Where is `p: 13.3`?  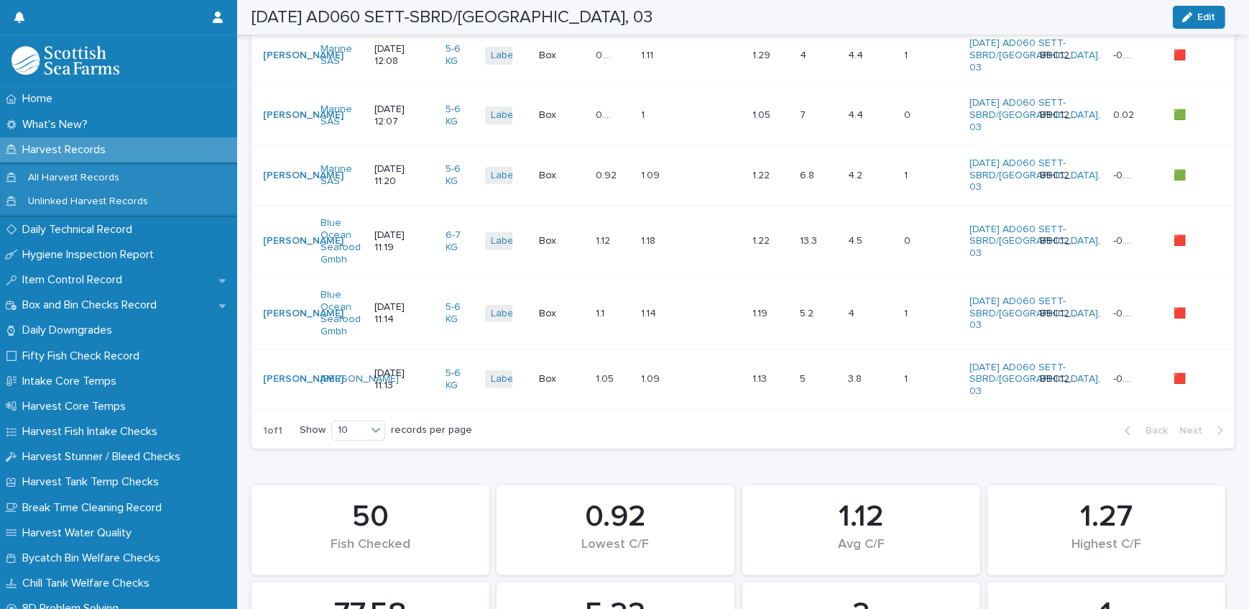 p: 13.3 is located at coordinates (810, 239).